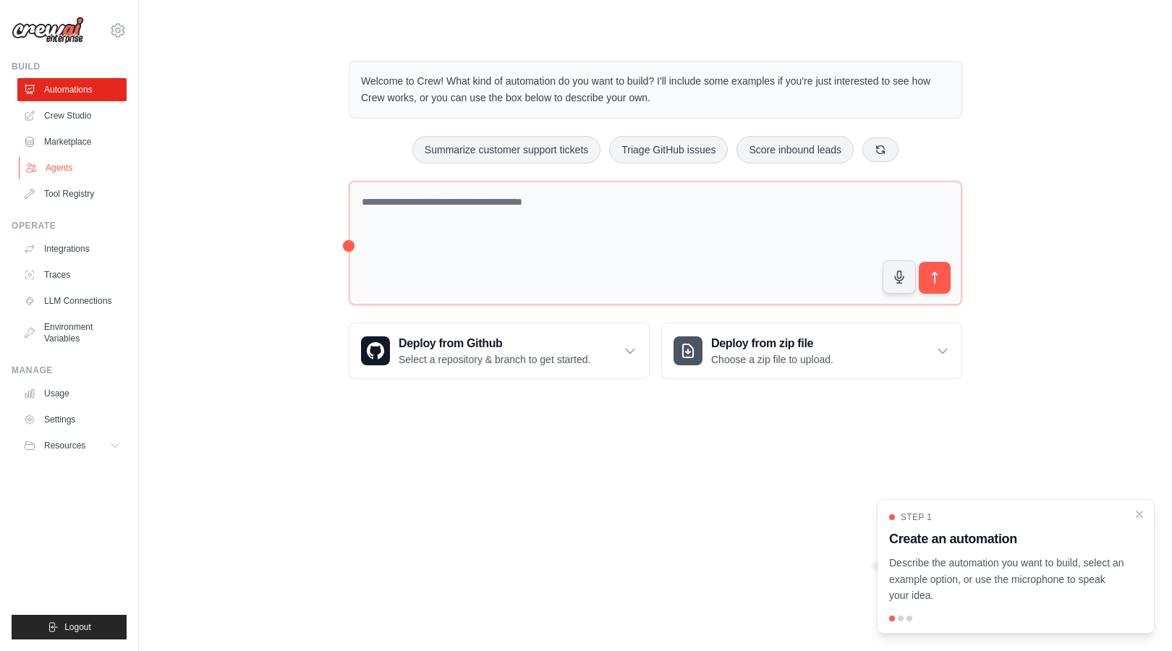 This screenshot has width=1172, height=651. Describe the element at coordinates (916, 517) in the screenshot. I see `span: Step 1` at that location.